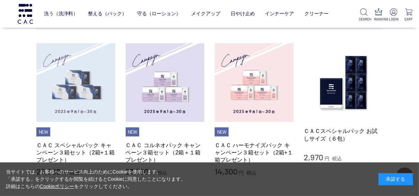 This screenshot has height=196, width=419. Describe the element at coordinates (76, 83) in the screenshot. I see `img: ＣＡＣ スペシャルパック キャンペーン３箱セット（2箱+１箱プレゼント）` at that location.